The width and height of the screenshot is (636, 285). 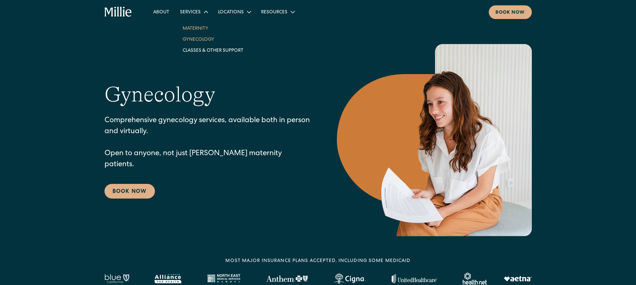 I want to click on img: Smiling woman holding documents during a consultation, reflecting supportive guidance in maternit..., so click(x=435, y=140).